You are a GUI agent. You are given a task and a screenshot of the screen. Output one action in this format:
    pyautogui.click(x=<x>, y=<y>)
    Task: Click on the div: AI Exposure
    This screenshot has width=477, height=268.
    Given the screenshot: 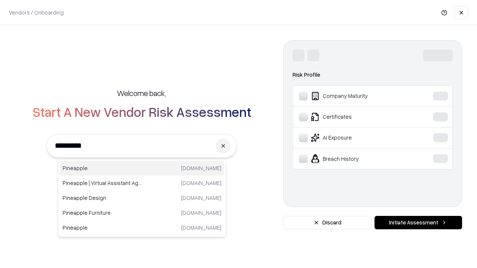 What is the action you would take?
    pyautogui.click(x=354, y=138)
    